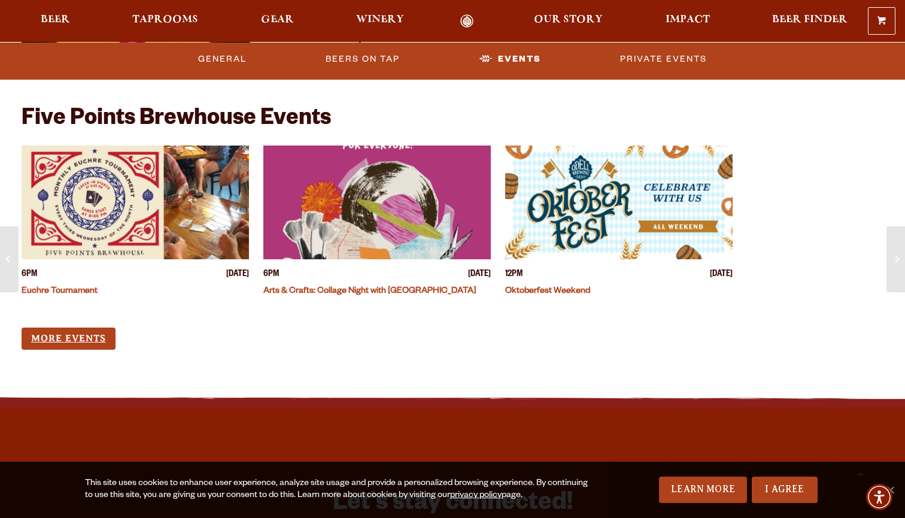 The image size is (905, 518). I want to click on a: I Agree, so click(784, 489).